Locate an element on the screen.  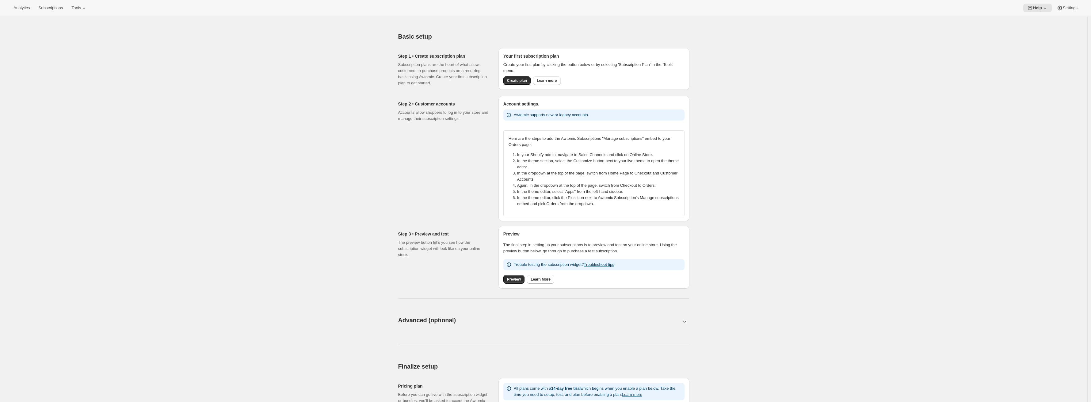
button: Learn more is located at coordinates (632, 394).